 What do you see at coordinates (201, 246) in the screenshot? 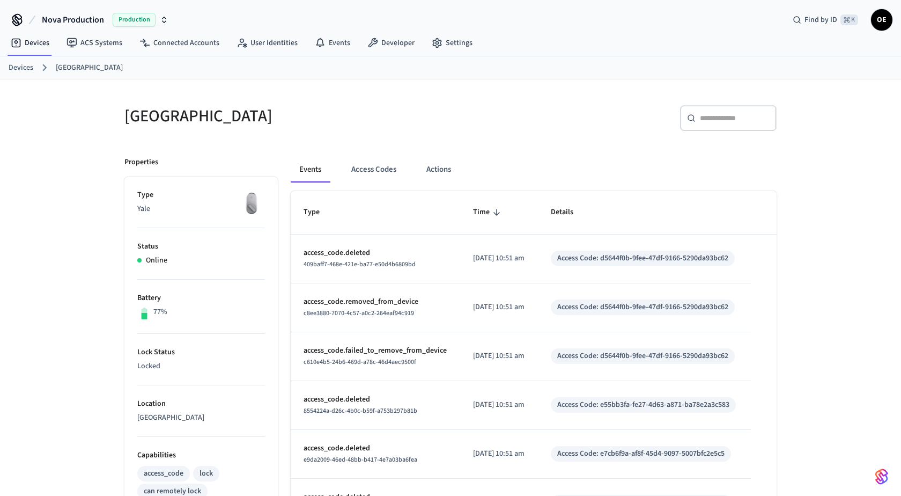
I see `p: Status` at bounding box center [201, 246].